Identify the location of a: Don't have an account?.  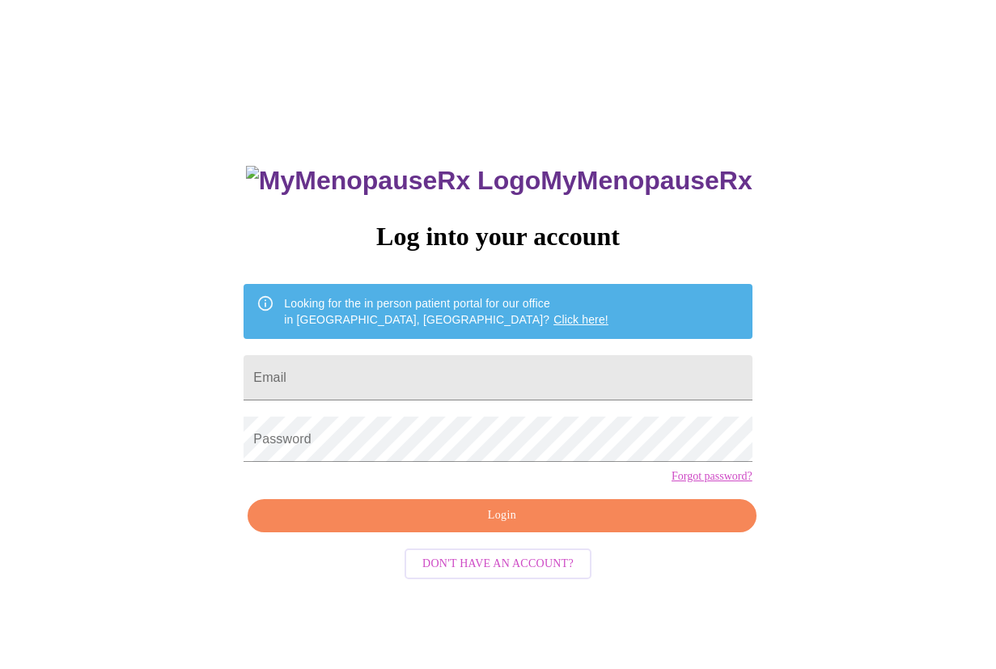
(498, 562).